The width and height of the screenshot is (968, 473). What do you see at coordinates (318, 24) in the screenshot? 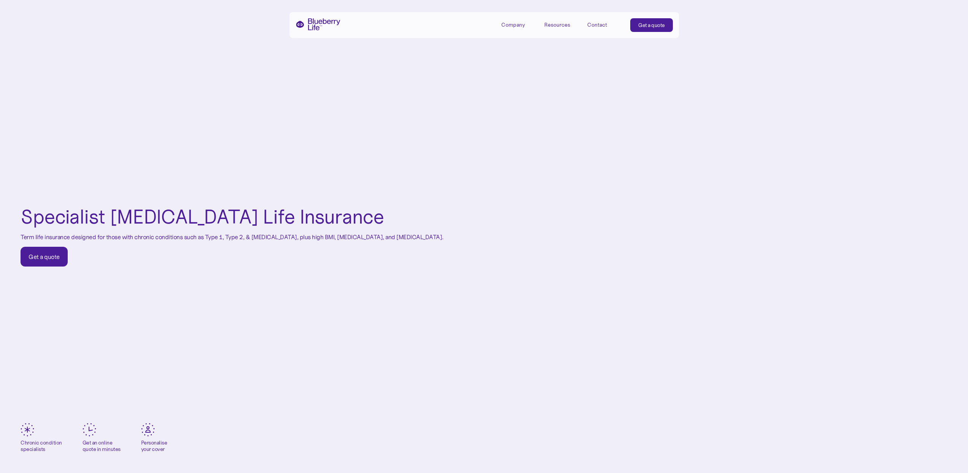
I see `a: home` at bounding box center [318, 24].